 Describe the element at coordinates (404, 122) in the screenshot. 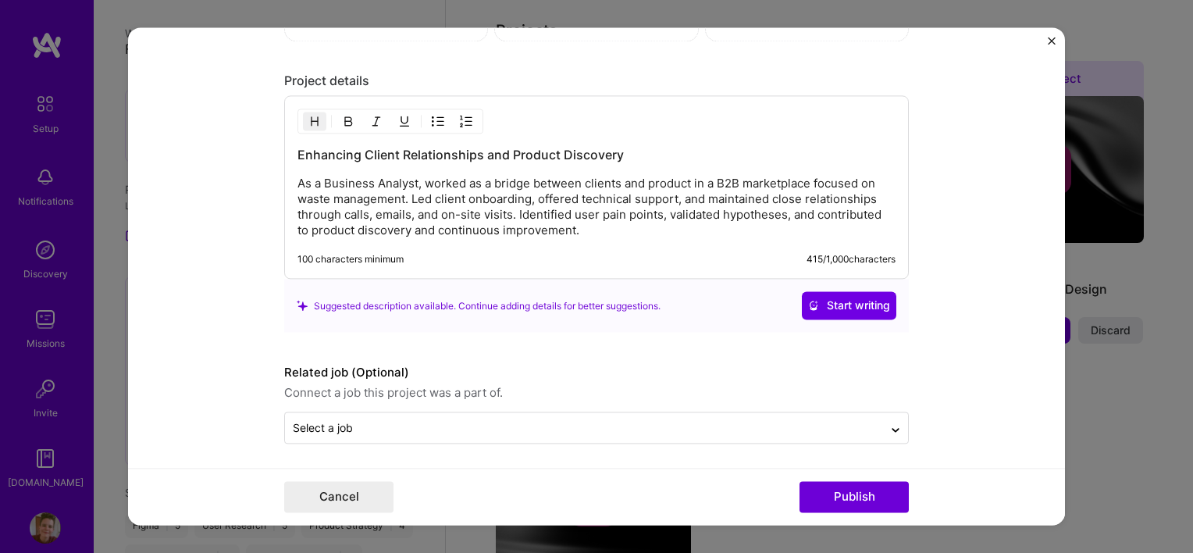

I see `img: Underline` at that location.